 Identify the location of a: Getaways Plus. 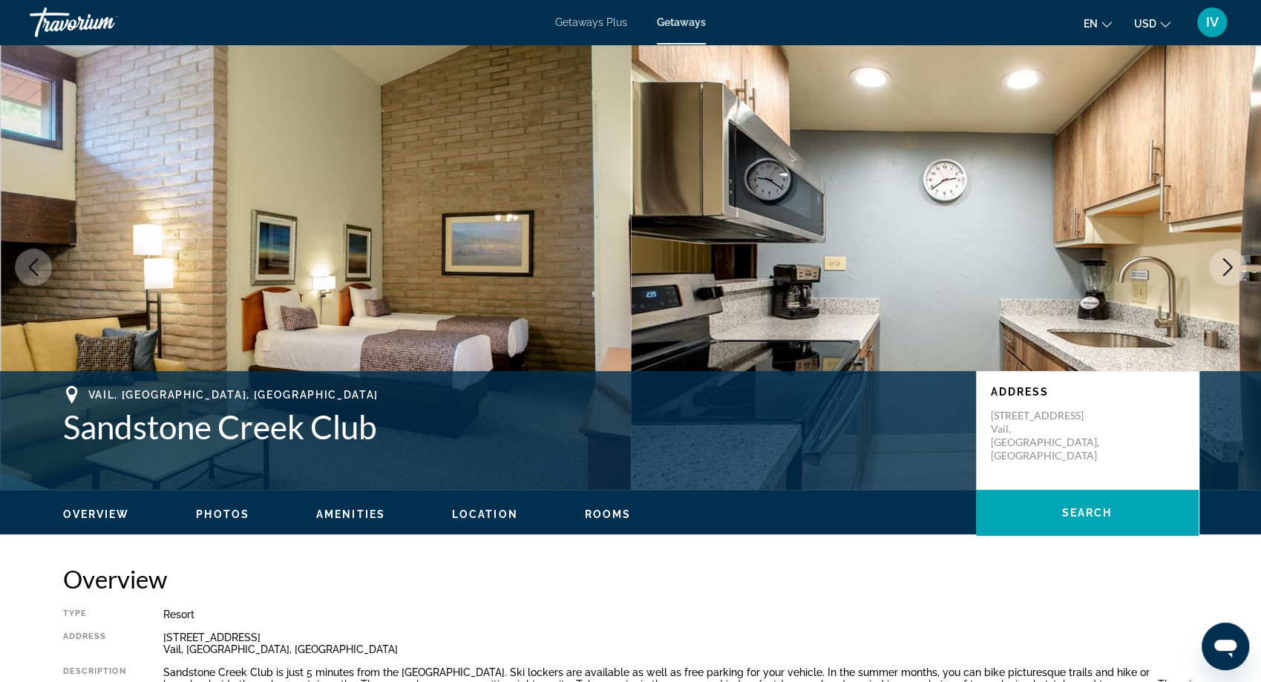
(591, 22).